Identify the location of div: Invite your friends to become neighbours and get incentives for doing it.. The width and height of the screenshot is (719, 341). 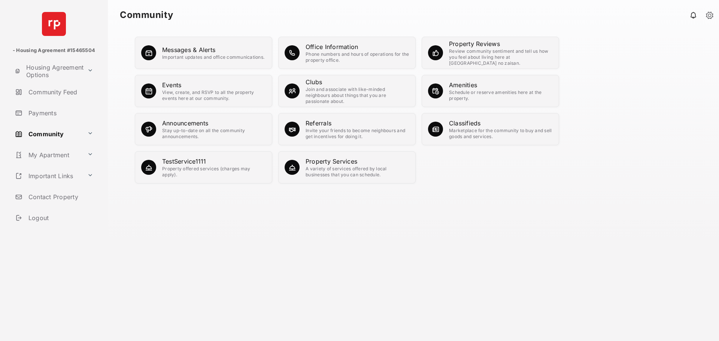
(357, 134).